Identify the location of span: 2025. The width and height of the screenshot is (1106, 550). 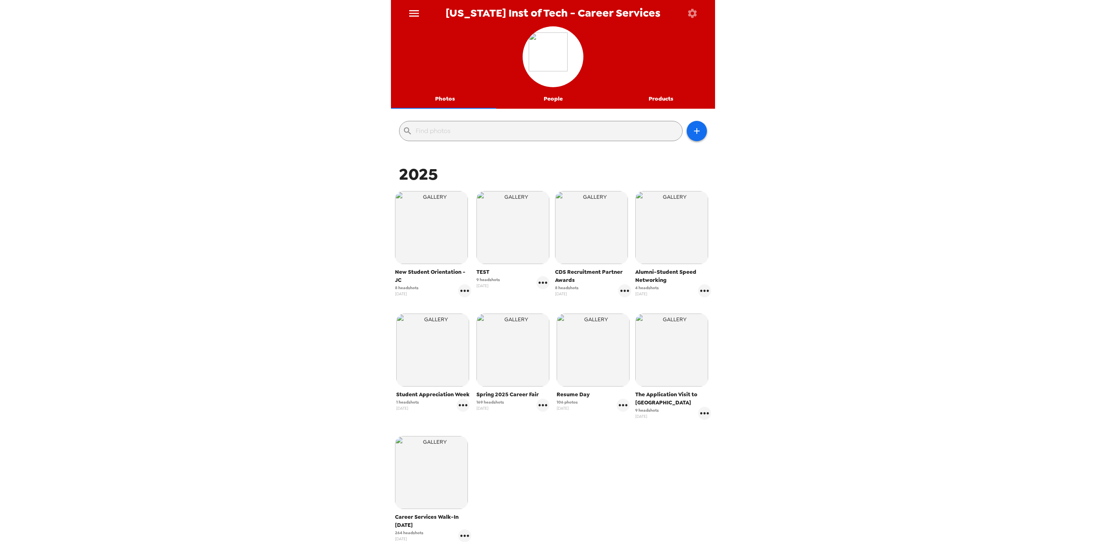
(419, 174).